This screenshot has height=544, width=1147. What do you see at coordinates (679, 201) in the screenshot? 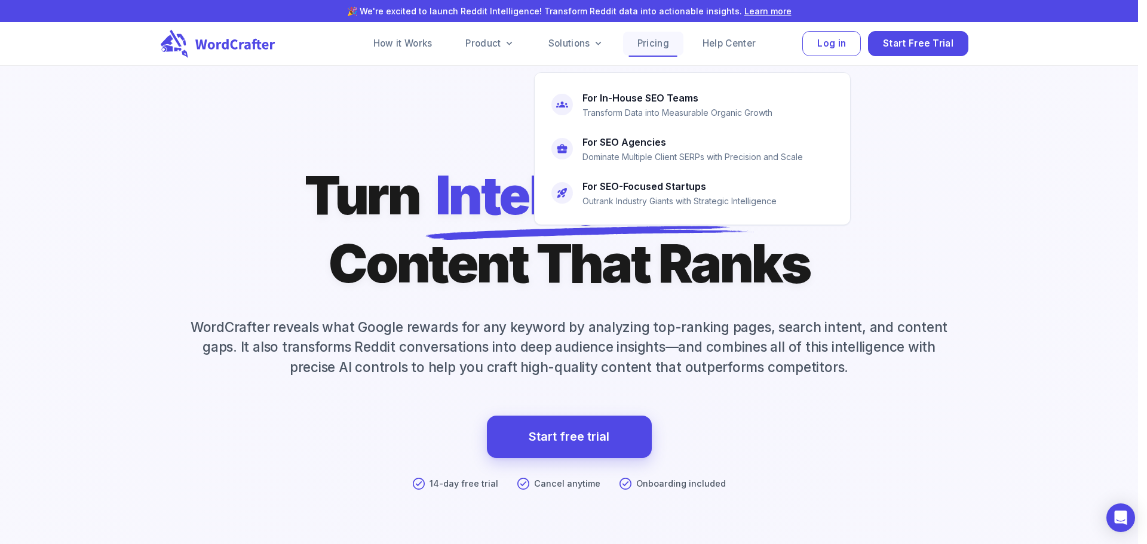
I see `p: Outrank Industry Giants with Strategic Intelligence` at bounding box center [679, 201].